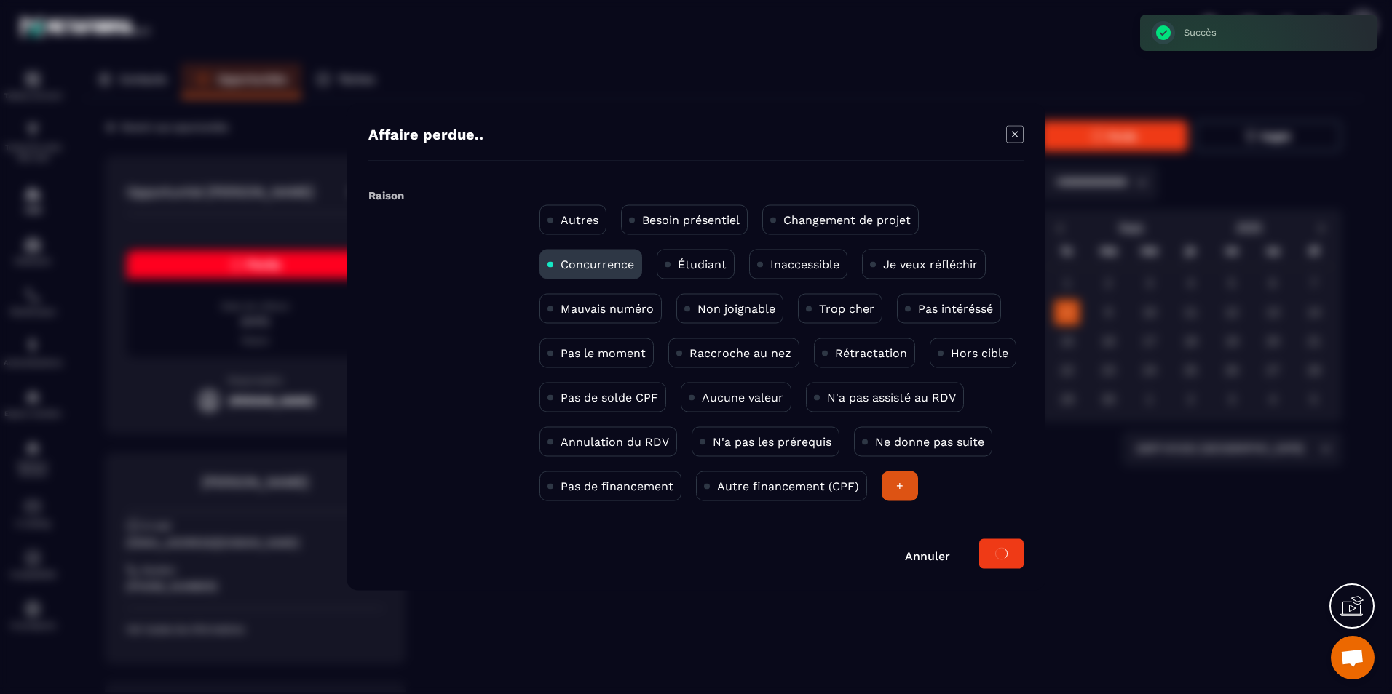 This screenshot has height=694, width=1392. I want to click on p: Trop cher, so click(847, 309).